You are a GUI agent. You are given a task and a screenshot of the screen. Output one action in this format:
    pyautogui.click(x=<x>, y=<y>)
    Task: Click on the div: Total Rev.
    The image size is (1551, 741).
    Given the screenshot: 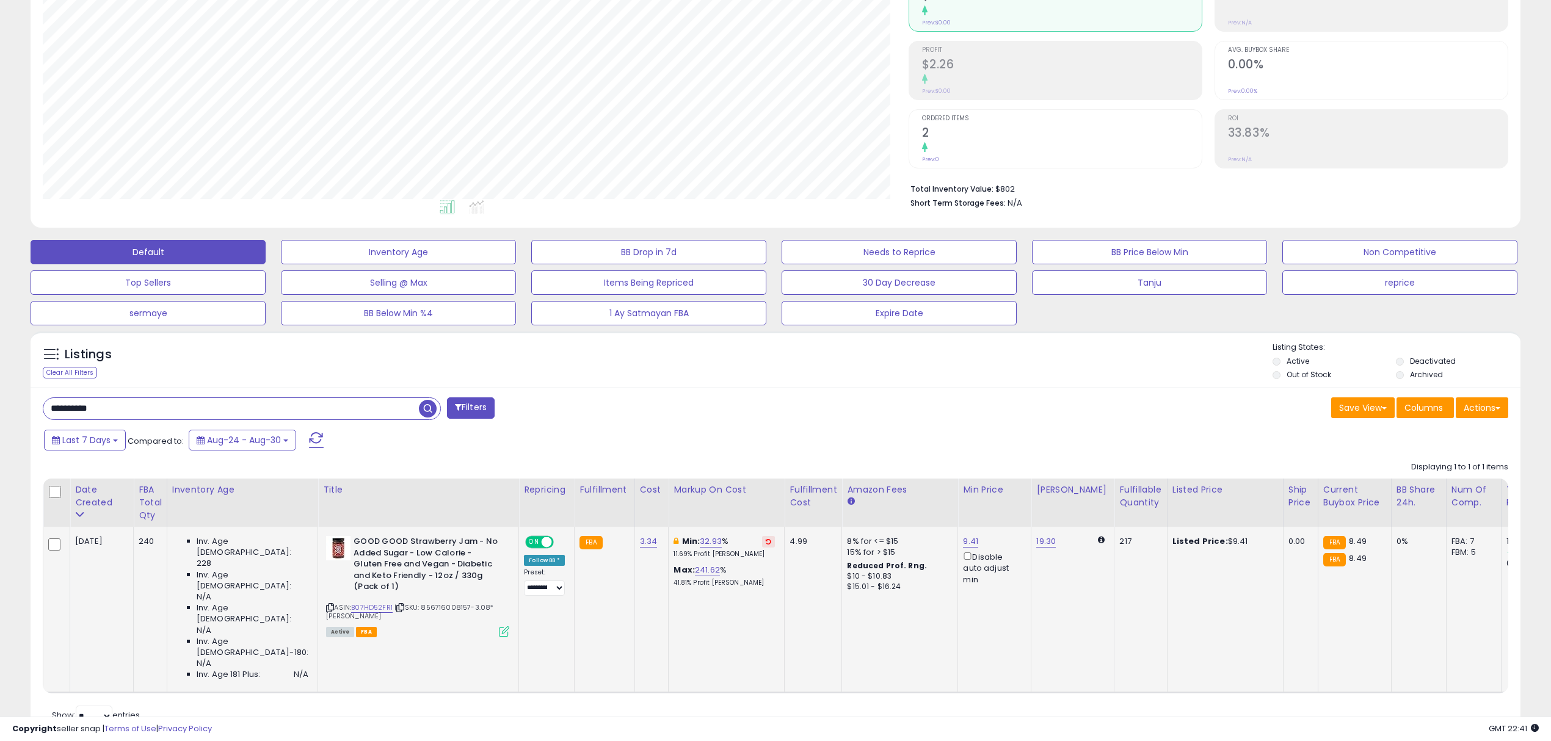 What is the action you would take?
    pyautogui.click(x=1528, y=496)
    